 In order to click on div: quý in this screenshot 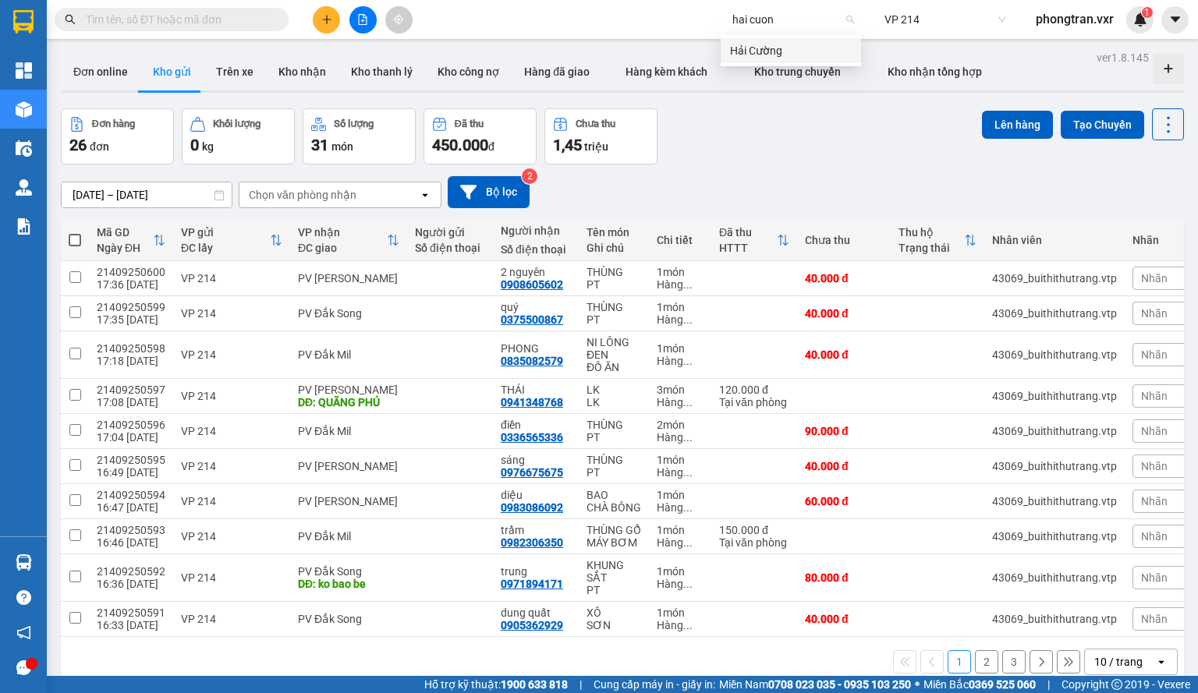, I will do `click(536, 307)`.